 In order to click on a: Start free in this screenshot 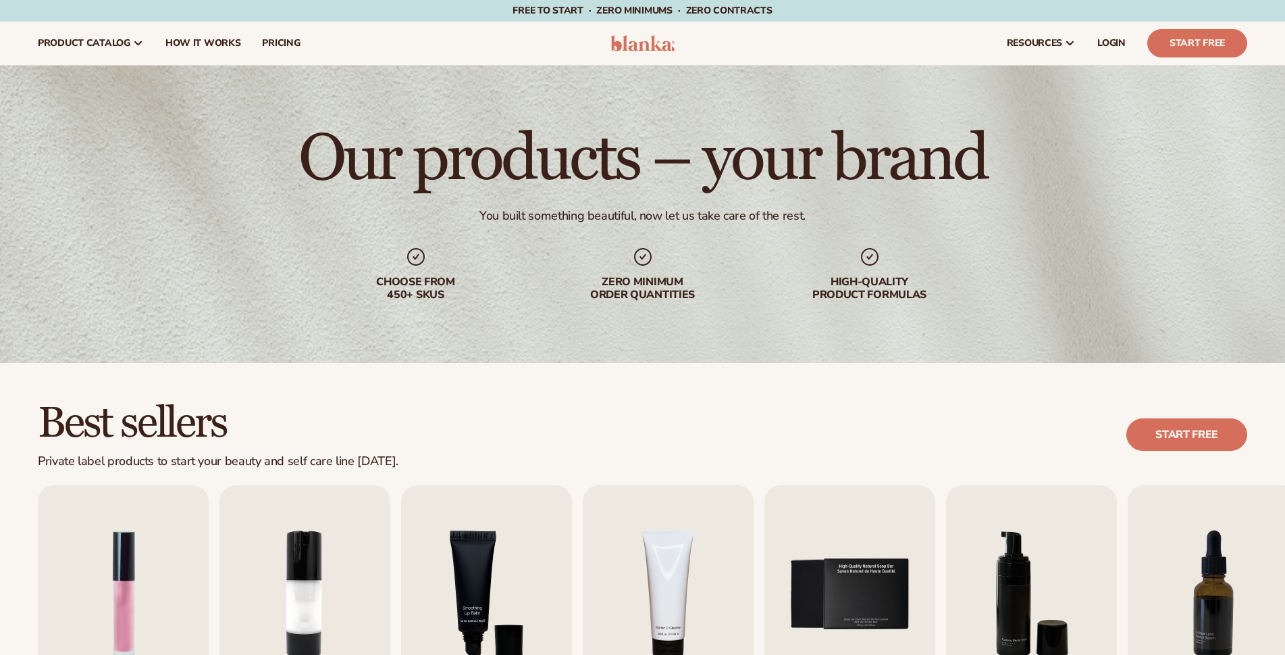, I will do `click(1187, 434)`.